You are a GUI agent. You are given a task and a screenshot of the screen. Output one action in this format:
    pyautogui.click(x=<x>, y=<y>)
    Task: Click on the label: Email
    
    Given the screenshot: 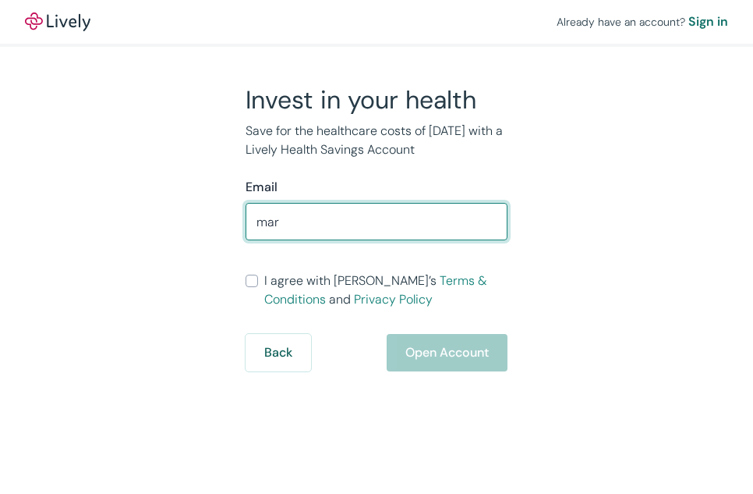 What is the action you would take?
    pyautogui.click(x=261, y=187)
    